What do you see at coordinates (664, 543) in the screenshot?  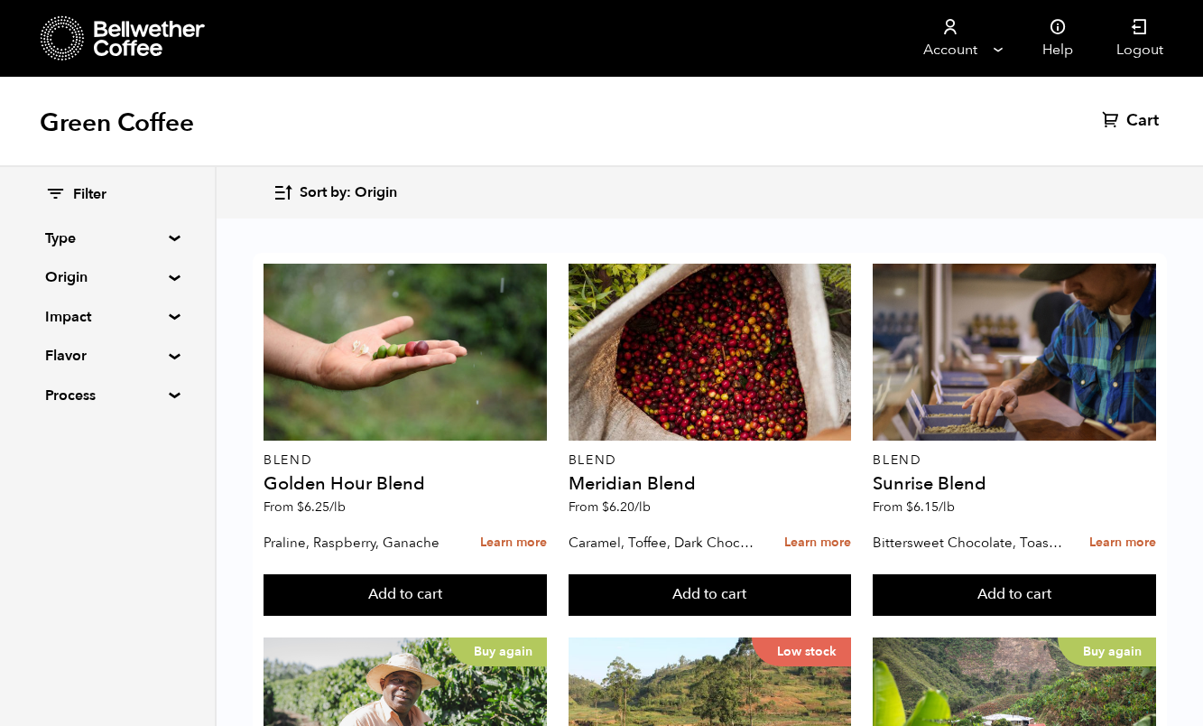 I see `p: Caramel, Toffee, Dark Chocolate` at bounding box center [664, 543].